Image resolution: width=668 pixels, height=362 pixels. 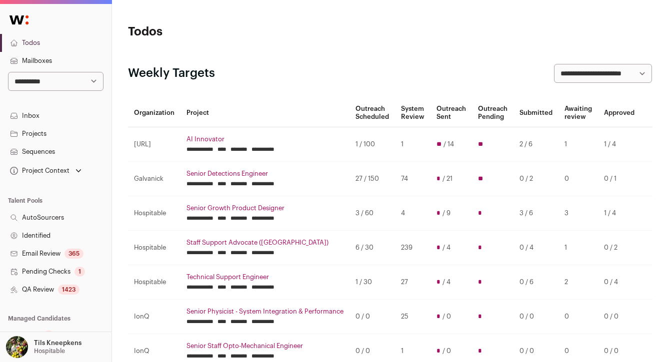 I want to click on th: Outreach Pending, so click(x=492, y=113).